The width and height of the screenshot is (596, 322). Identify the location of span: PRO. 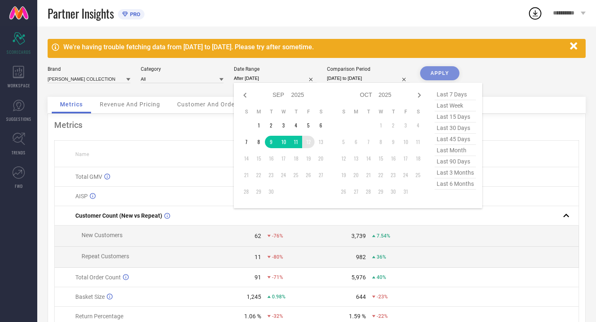
(134, 14).